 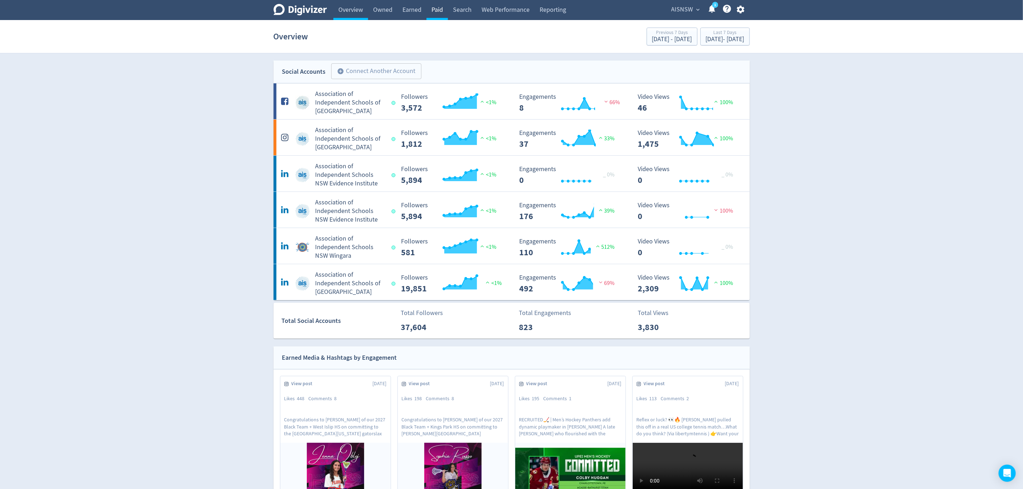 What do you see at coordinates (569, 175) in the screenshot?
I see `svg: Engagements 0` at bounding box center [569, 175].